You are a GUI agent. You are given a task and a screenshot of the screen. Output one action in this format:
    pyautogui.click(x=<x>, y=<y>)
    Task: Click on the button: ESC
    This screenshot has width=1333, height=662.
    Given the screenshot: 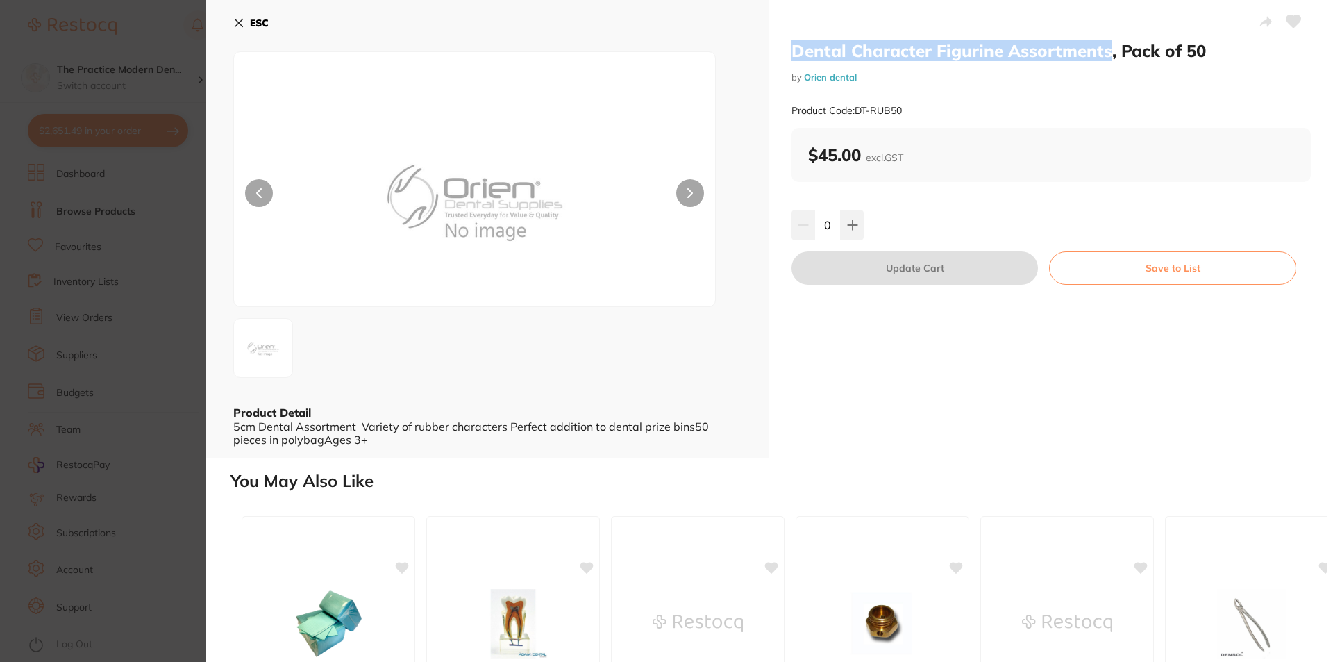 What is the action you would take?
    pyautogui.click(x=251, y=23)
    